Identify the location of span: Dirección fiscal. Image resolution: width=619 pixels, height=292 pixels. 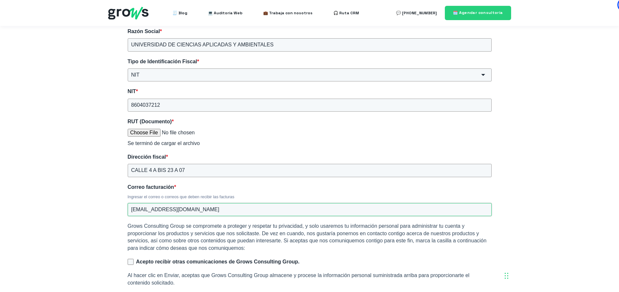
(147, 157).